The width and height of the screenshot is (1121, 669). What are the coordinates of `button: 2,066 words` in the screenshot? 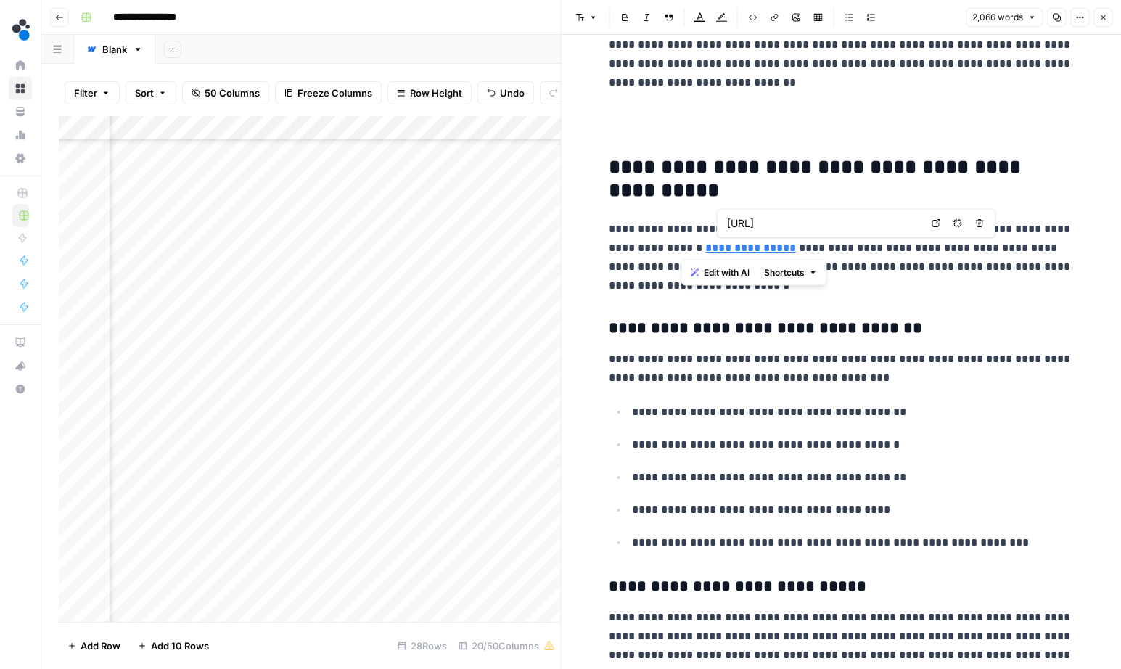 It's located at (1004, 17).